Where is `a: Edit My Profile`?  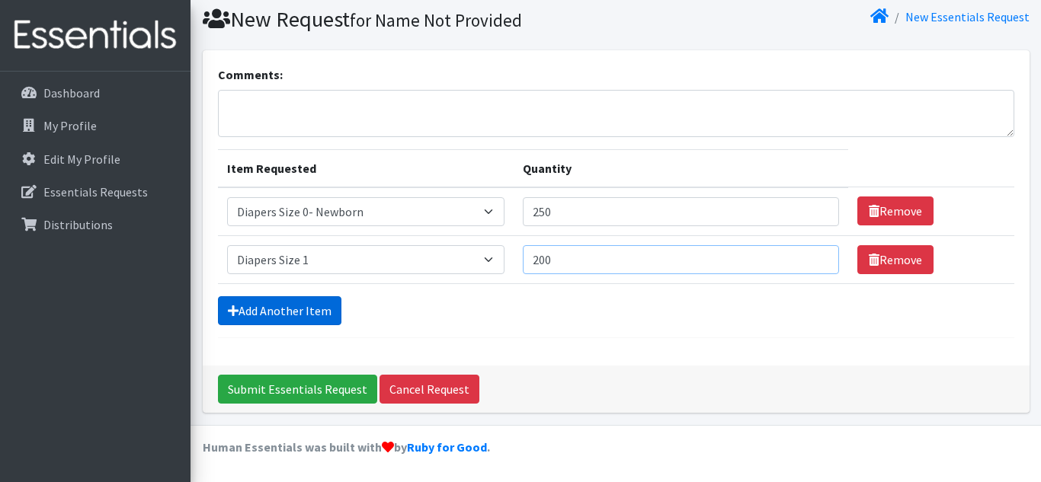
a: Edit My Profile is located at coordinates (95, 159).